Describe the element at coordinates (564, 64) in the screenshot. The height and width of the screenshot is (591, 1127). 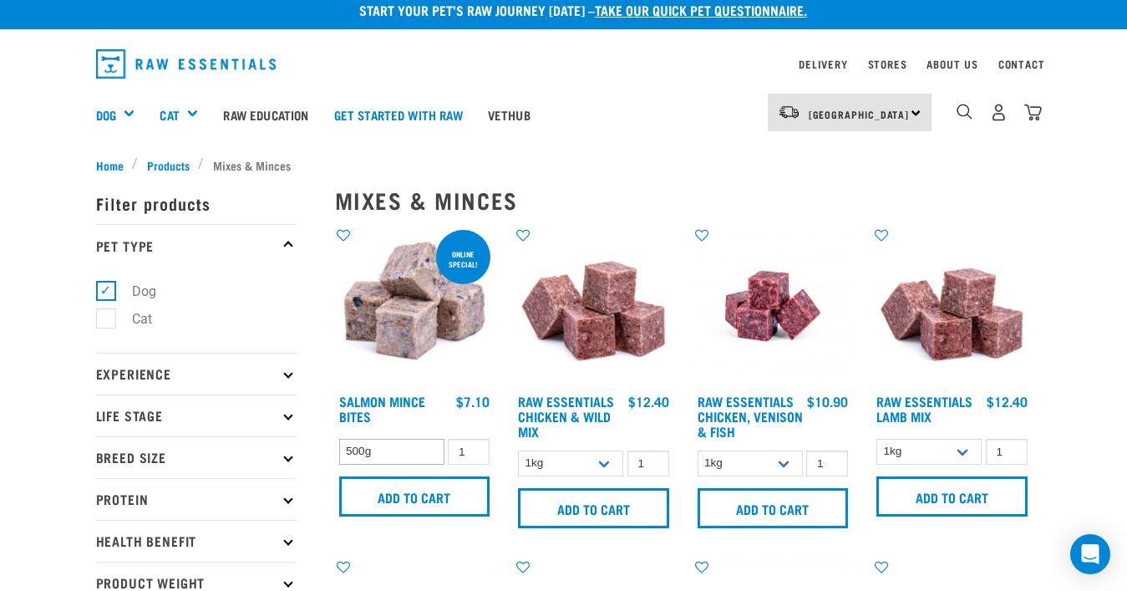
I see `nav: dropdown navigation` at that location.